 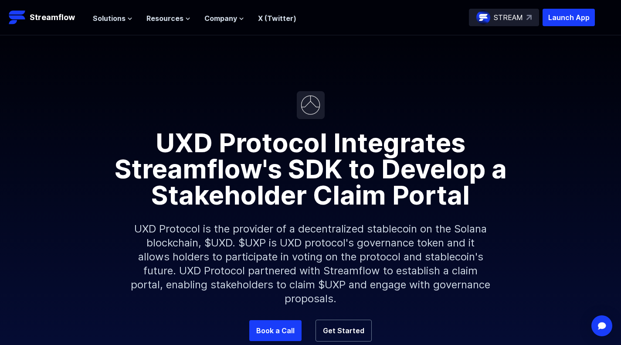 I want to click on h1: UXD Protocol Integrates Streamflow's SDK to Develop a Stakeholder Claim Portal, so click(x=311, y=163).